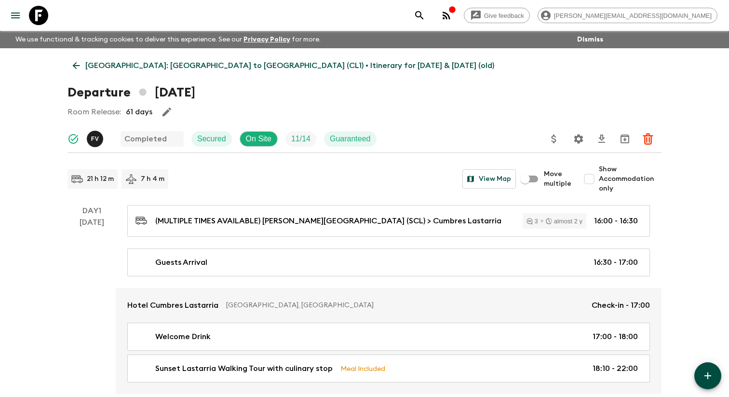  What do you see at coordinates (648, 139) in the screenshot?
I see `button: Delete` at bounding box center [648, 139].